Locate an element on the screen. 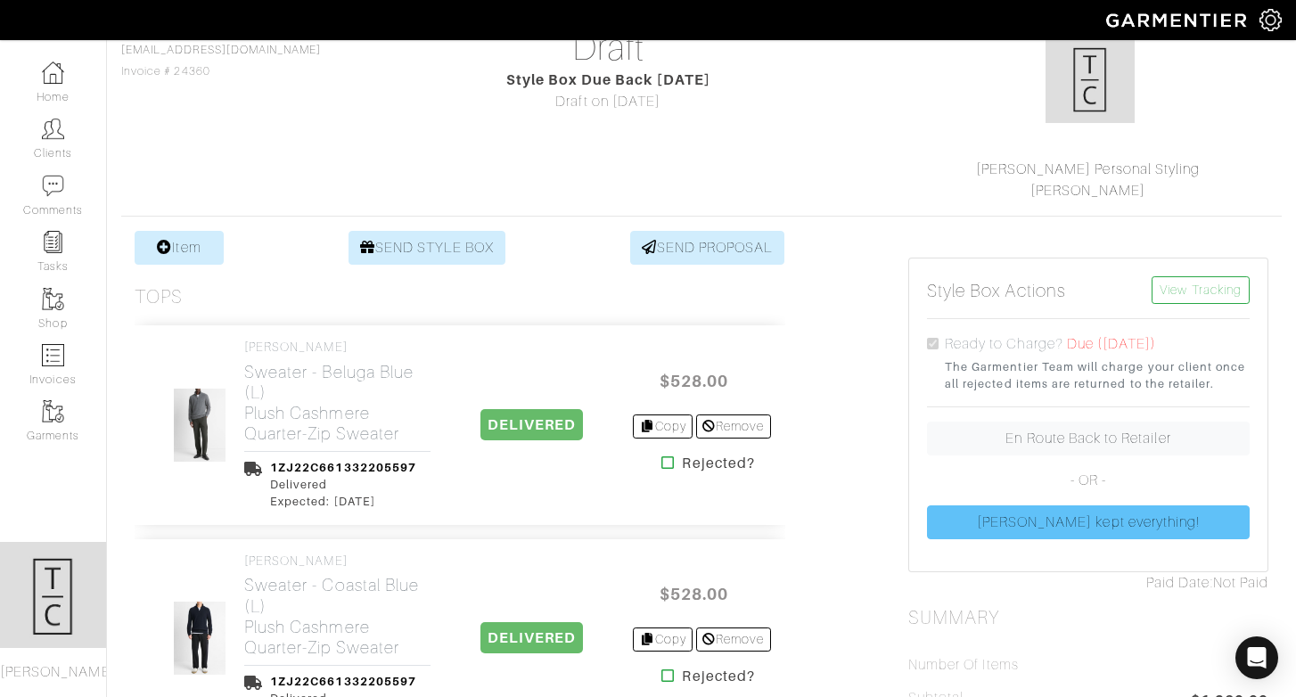 This screenshot has width=1296, height=697. h5: Style Box Actions is located at coordinates (997, 291).